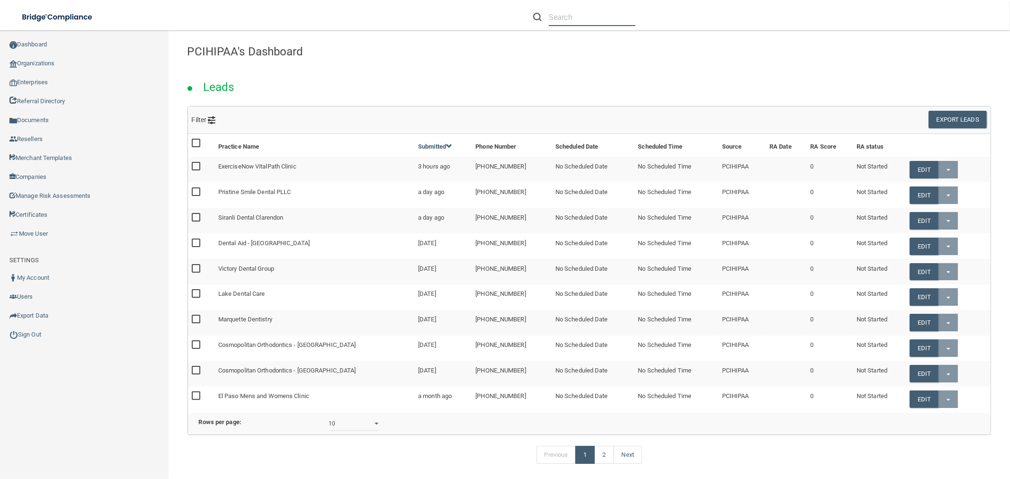  What do you see at coordinates (786, 145) in the screenshot?
I see `th: RA Date` at bounding box center [786, 145].